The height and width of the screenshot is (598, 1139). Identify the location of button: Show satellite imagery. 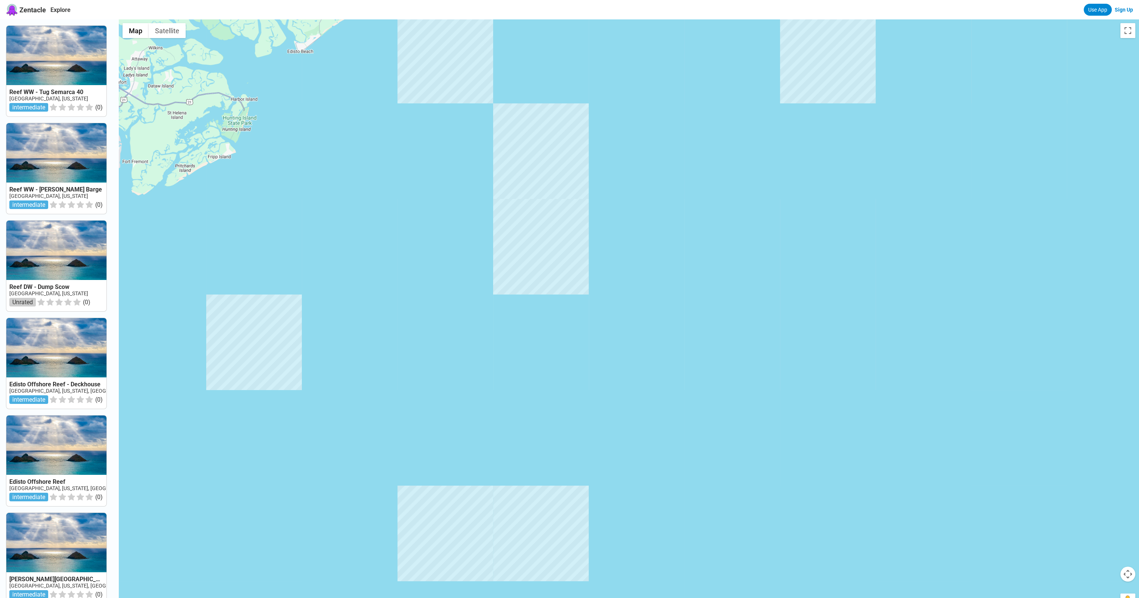
(167, 31).